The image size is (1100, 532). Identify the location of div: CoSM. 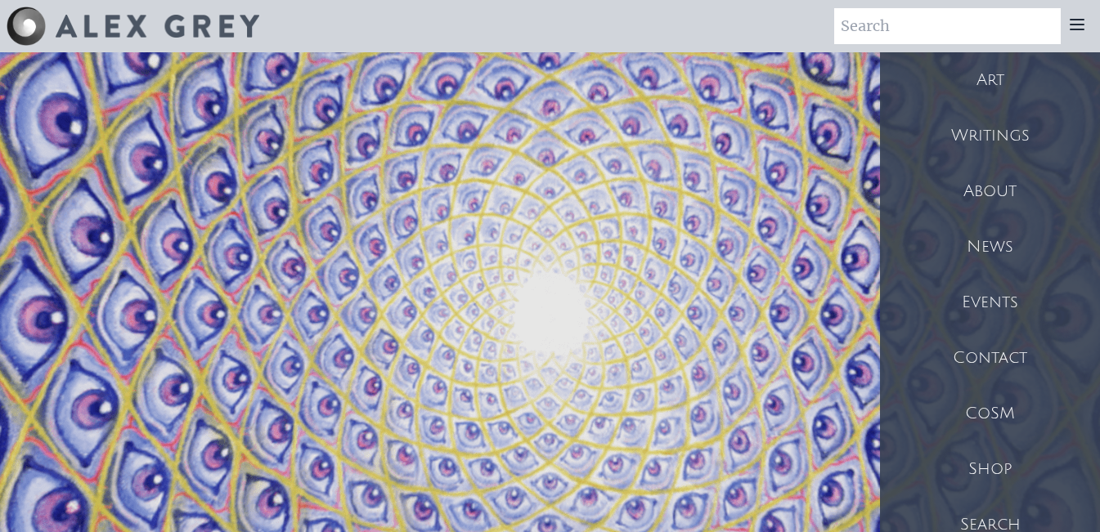
(990, 414).